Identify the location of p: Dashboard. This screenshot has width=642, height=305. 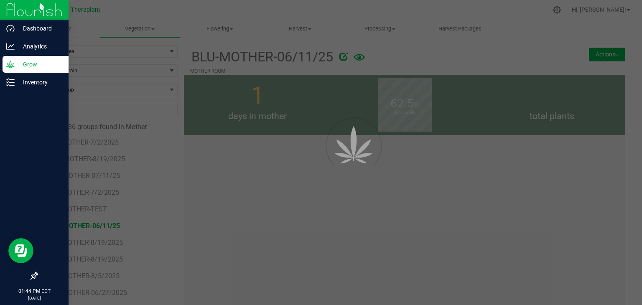
(40, 28).